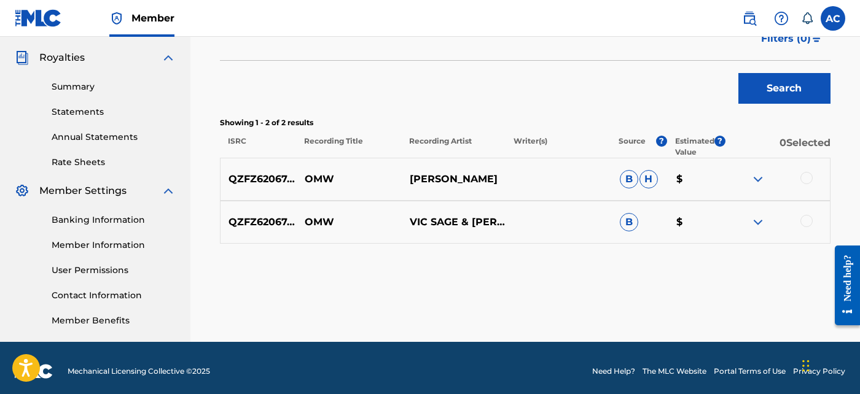 The image size is (860, 394). I want to click on a: Rate Sheets, so click(114, 162).